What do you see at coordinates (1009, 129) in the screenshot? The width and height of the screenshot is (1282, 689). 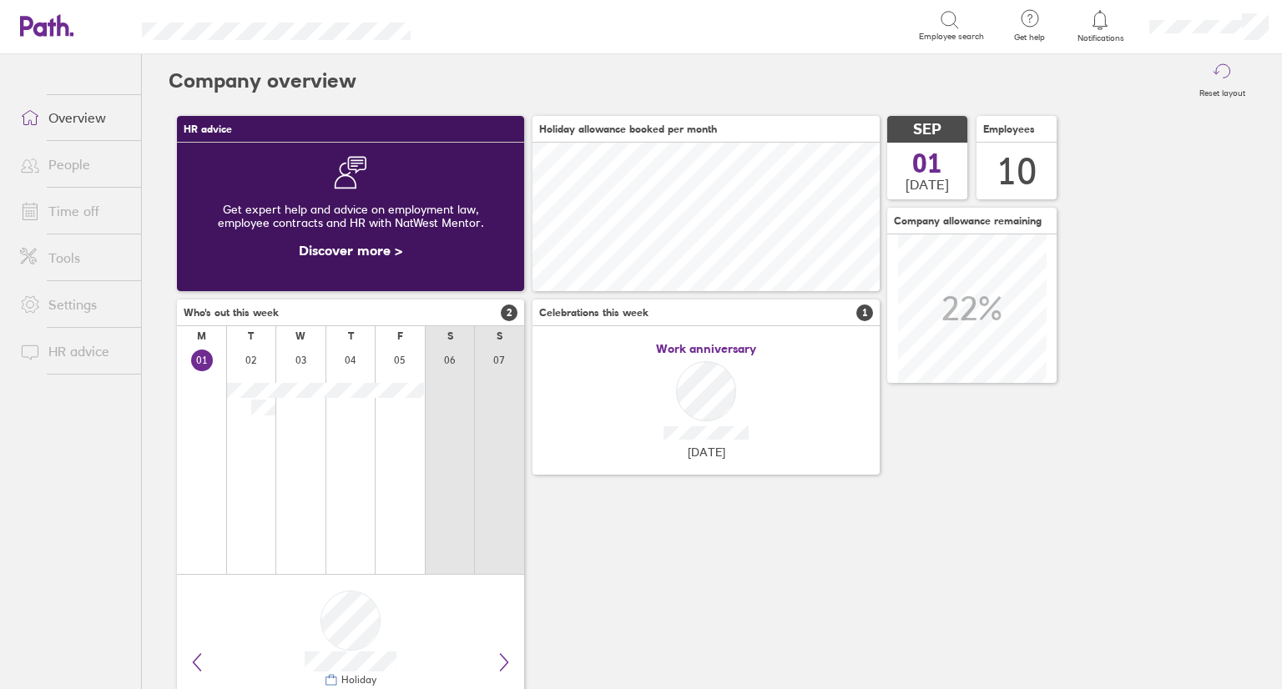 I see `span: Employees` at bounding box center [1009, 129].